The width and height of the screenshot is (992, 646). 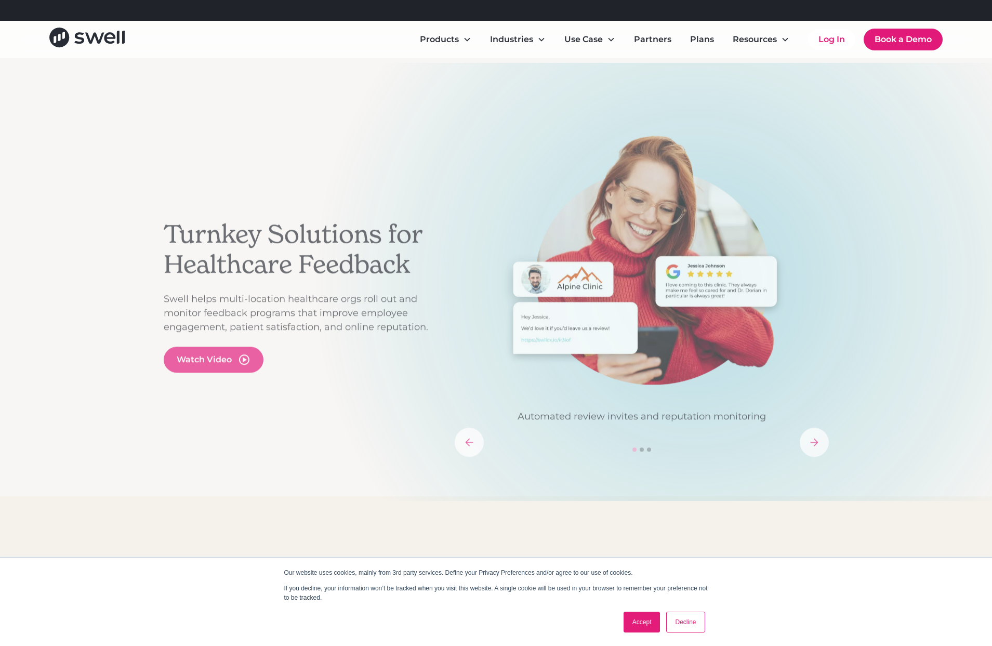 What do you see at coordinates (496, 573) in the screenshot?
I see `p: Our website uses cookies, mainly from 3rd party services. Define your Privacy Preferences and/or ...` at bounding box center [496, 573].